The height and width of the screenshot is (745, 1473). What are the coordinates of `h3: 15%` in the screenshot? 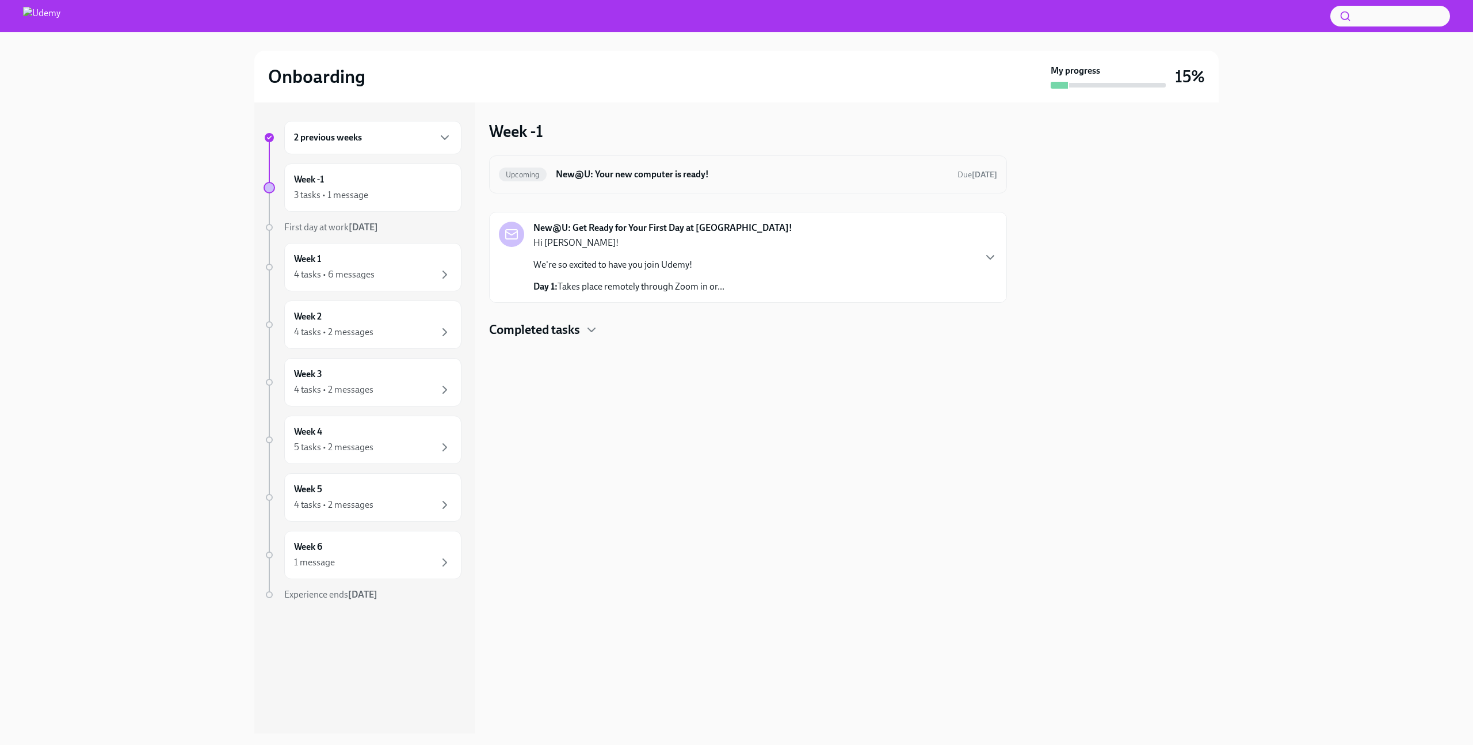 It's located at (1190, 77).